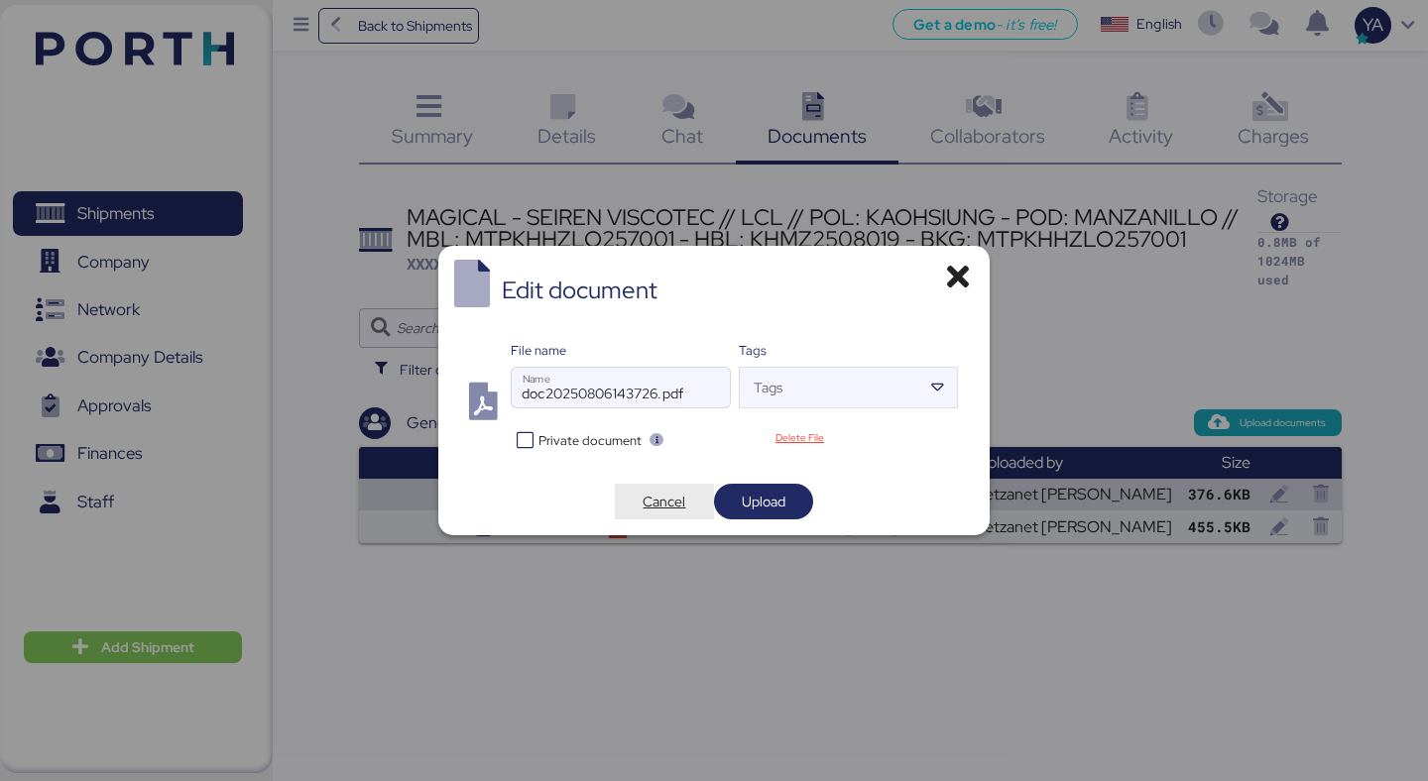 This screenshot has height=781, width=1428. I want to click on div: Edit document, so click(579, 291).